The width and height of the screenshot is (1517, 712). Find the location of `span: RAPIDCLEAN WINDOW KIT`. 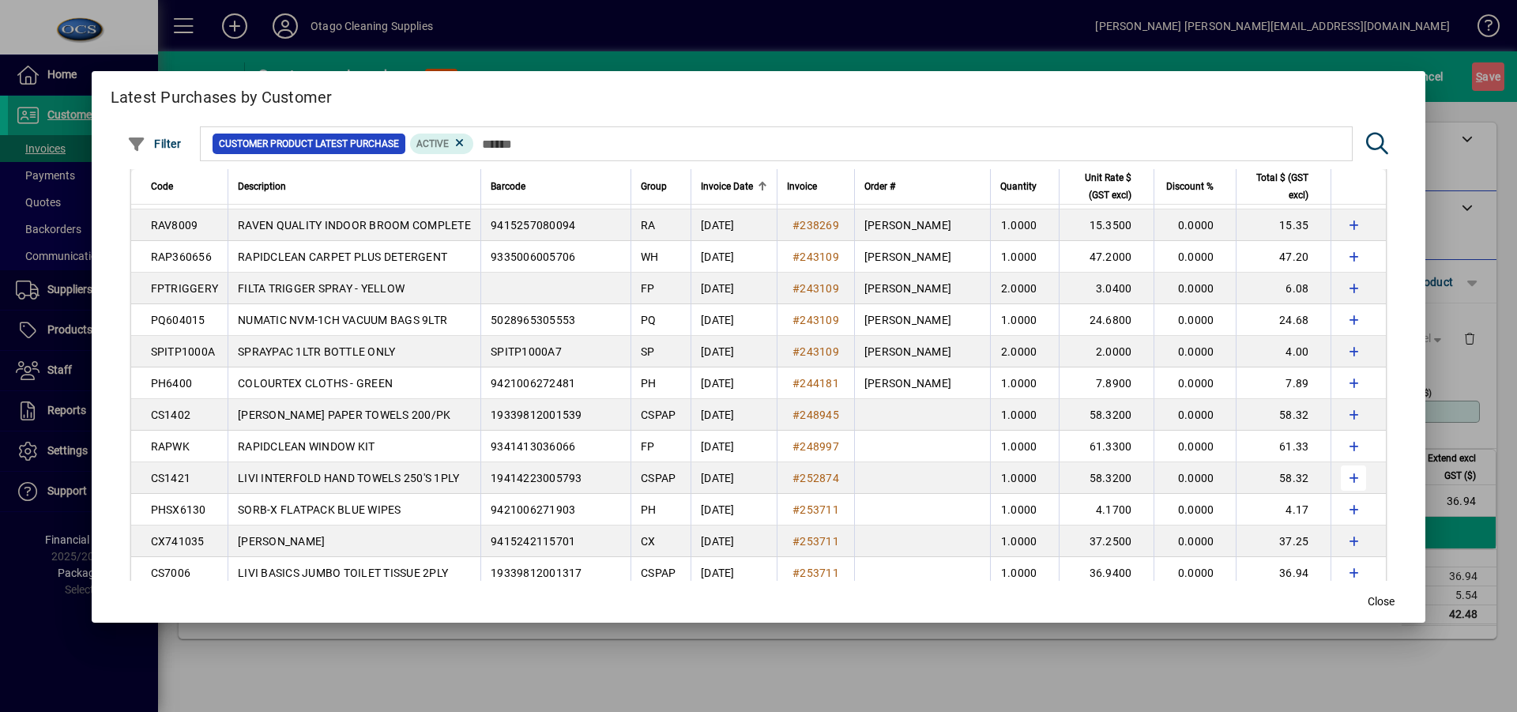

span: RAPIDCLEAN WINDOW KIT is located at coordinates (306, 447).